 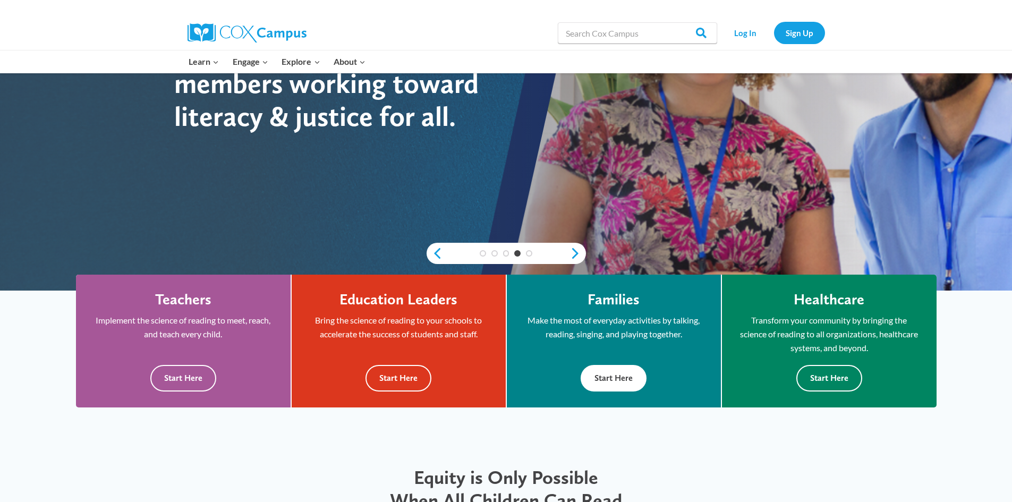 What do you see at coordinates (399, 327) in the screenshot?
I see `p: Bring the science of reading to your schools to accelerate the success of students and staff.` at bounding box center [399, 327].